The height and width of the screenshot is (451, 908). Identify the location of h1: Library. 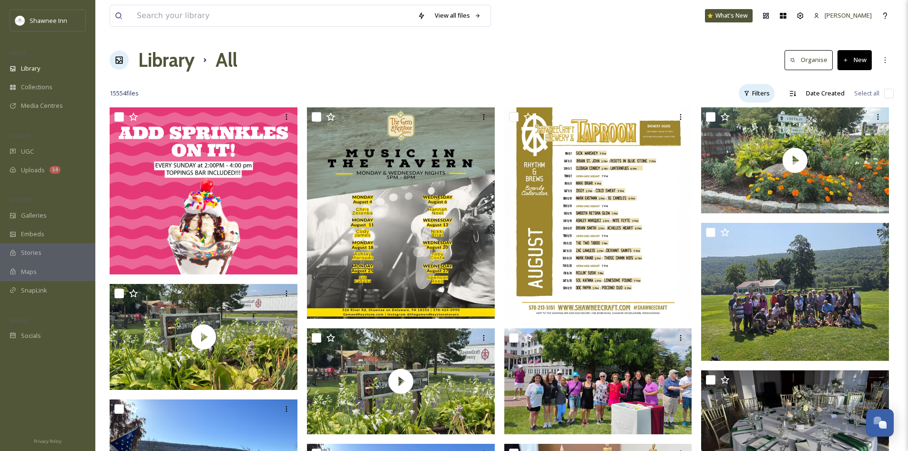
(166, 60).